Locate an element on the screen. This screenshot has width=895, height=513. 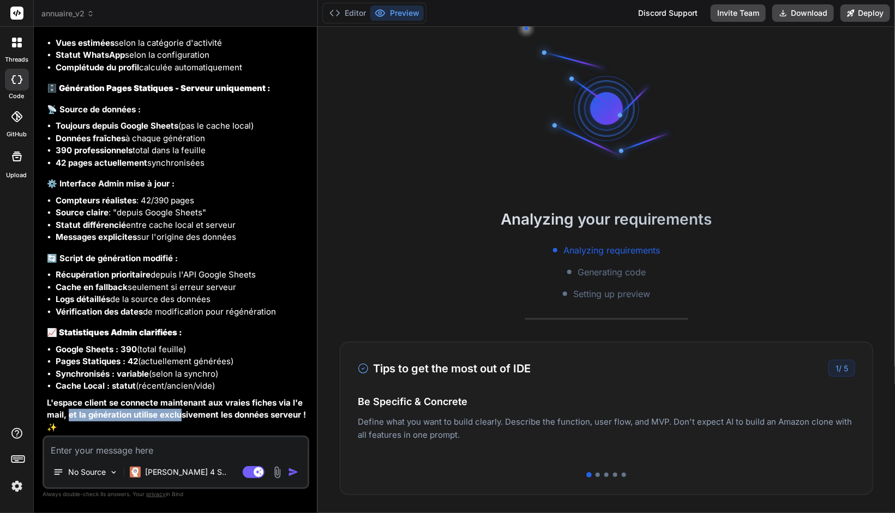
img: attachment is located at coordinates (277, 472).